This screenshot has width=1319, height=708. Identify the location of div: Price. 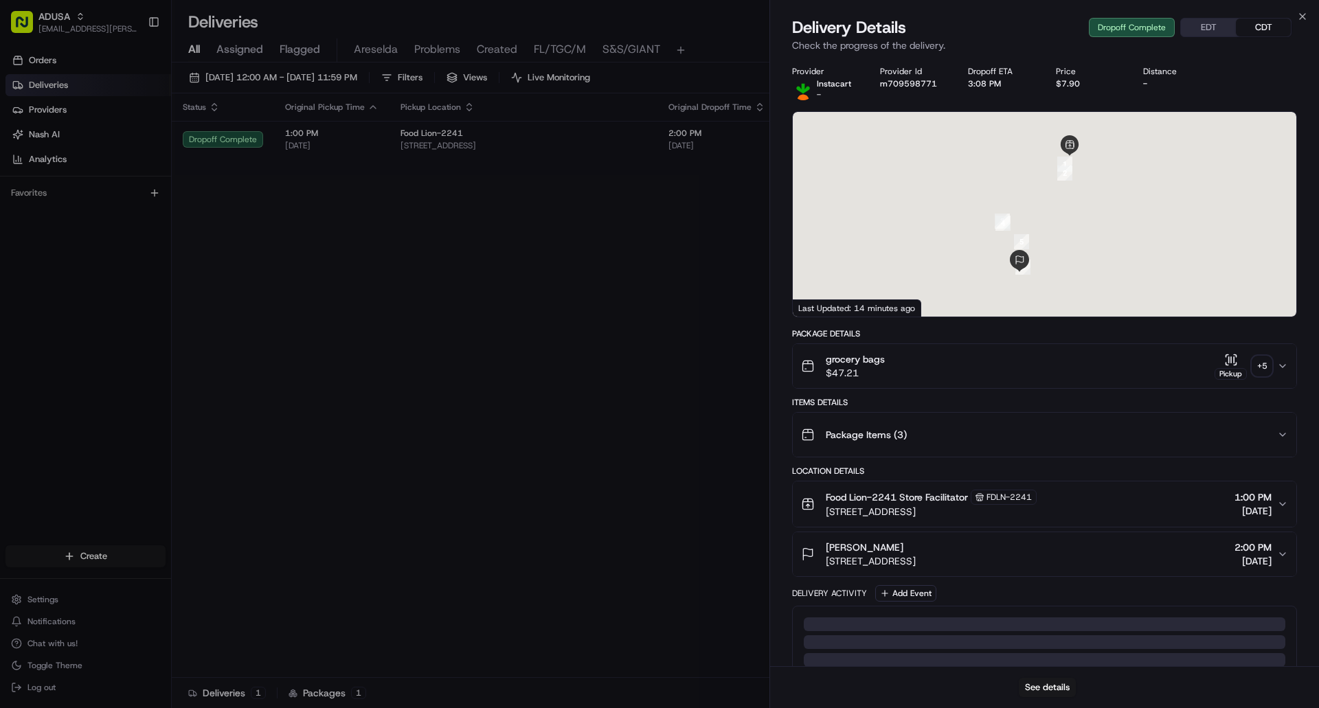
(1089, 71).